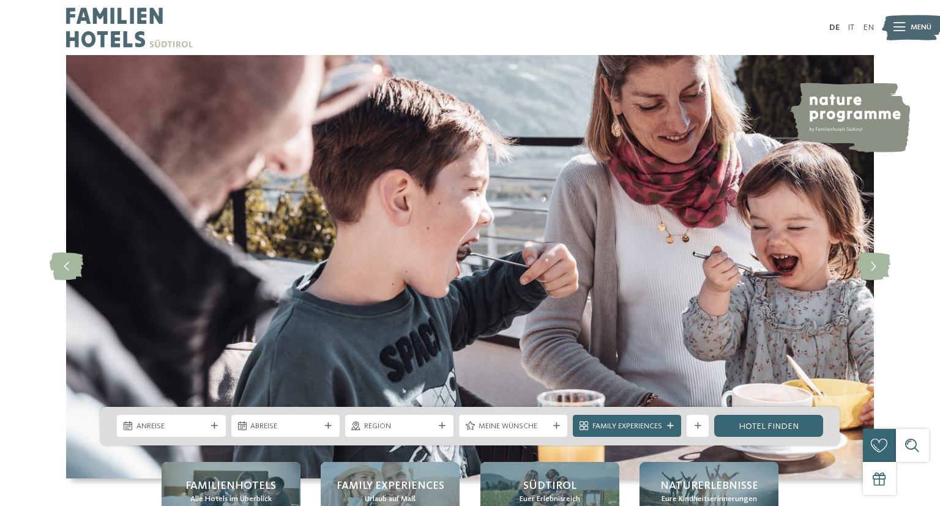 This screenshot has width=940, height=506. What do you see at coordinates (513, 426) in the screenshot?
I see `span: Meine Wünsche` at bounding box center [513, 426].